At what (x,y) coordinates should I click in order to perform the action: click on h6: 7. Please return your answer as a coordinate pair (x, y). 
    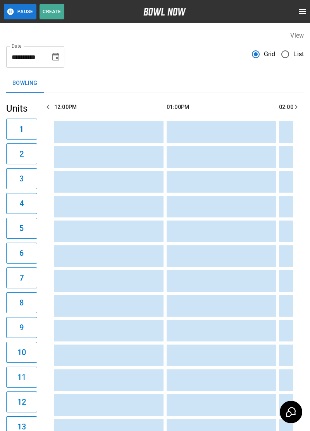
    Looking at the image, I should click on (21, 278).